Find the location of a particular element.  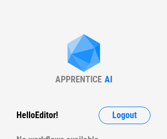

div: Hello Editor ! is located at coordinates (37, 115).